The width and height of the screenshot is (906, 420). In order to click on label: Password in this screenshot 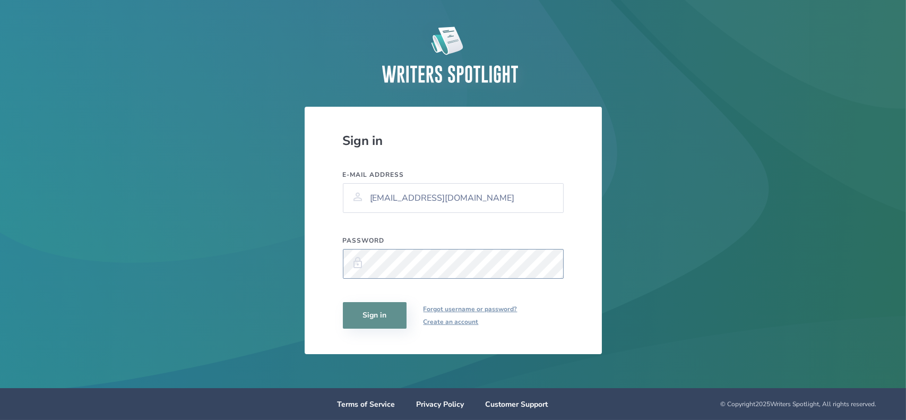, I will do `click(453, 240)`.